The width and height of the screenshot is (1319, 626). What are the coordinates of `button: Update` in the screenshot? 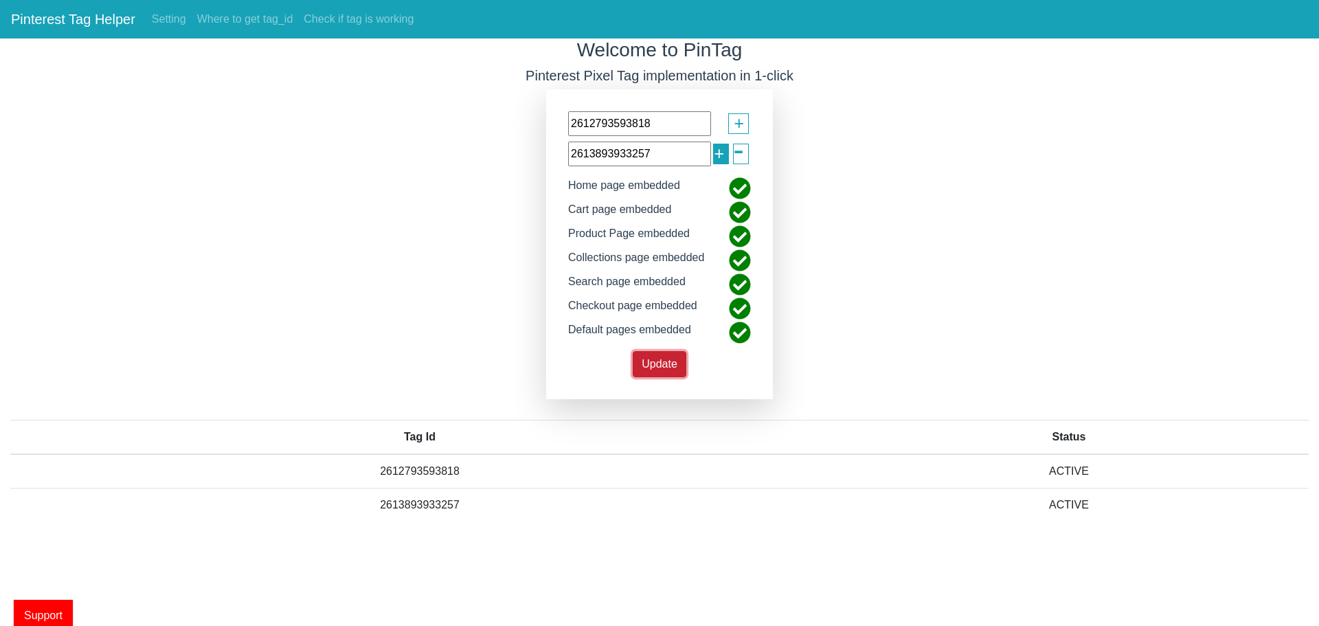 It's located at (660, 364).